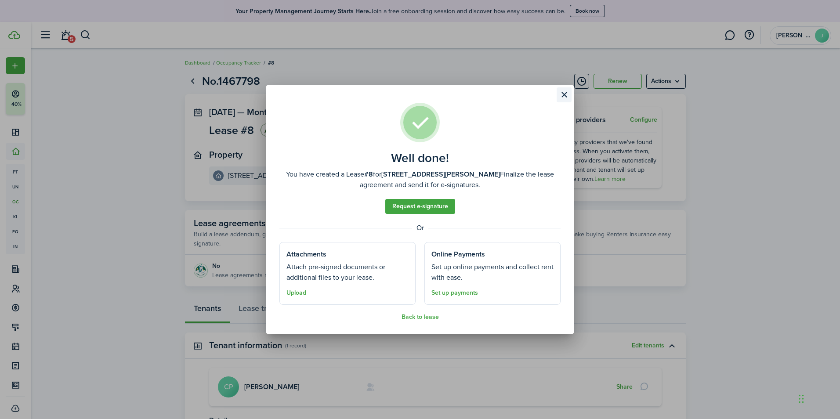 The width and height of the screenshot is (840, 419). Describe the element at coordinates (420, 180) in the screenshot. I see `well-done-description: You have created a Lease for Finalize the lease agreement and send it for e-signatures.` at that location.